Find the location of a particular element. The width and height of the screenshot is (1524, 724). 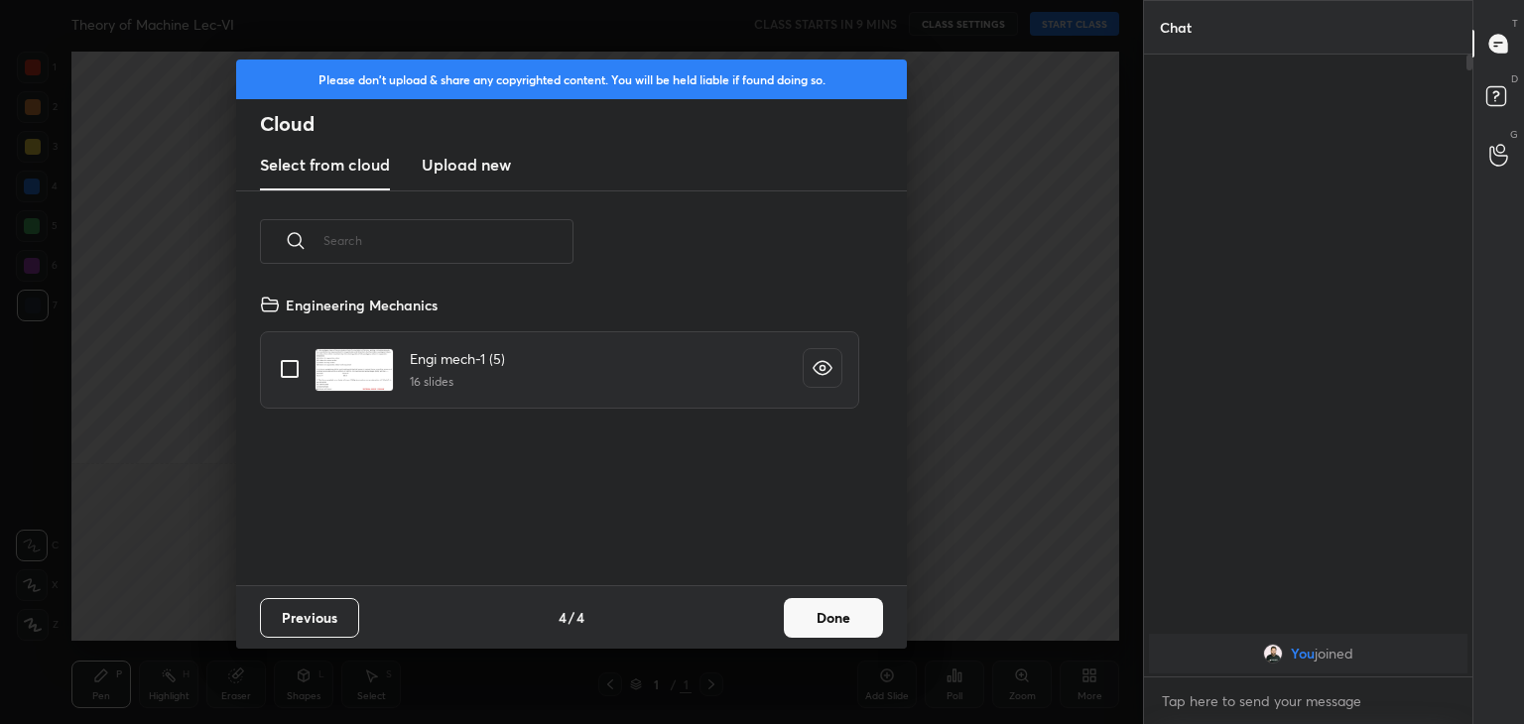

button: Done is located at coordinates (834, 618).